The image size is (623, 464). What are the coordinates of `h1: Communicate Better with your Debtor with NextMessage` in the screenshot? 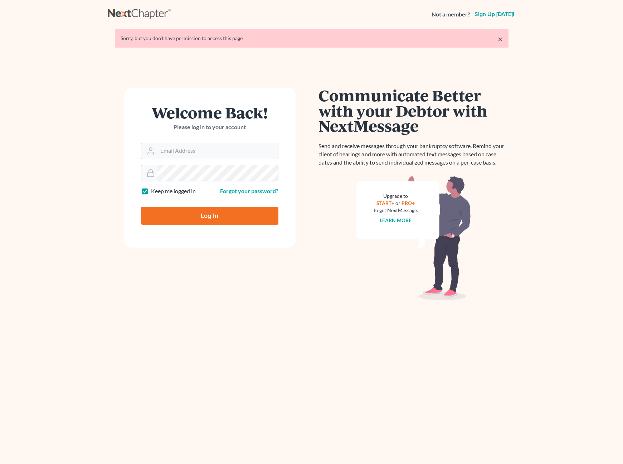 It's located at (413, 110).